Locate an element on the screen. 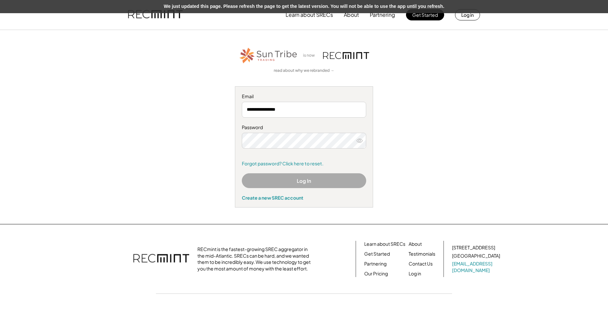  button: Get Started is located at coordinates (425, 15).